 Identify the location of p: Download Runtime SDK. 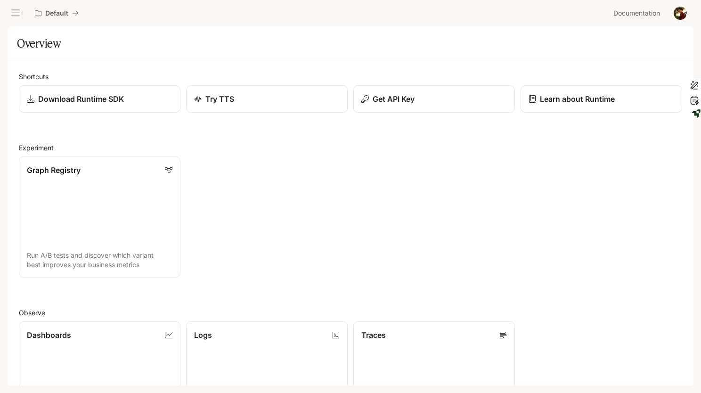
(81, 99).